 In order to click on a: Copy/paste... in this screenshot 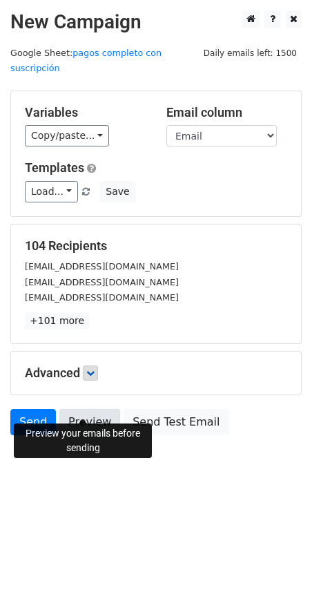, I will do `click(67, 135)`.